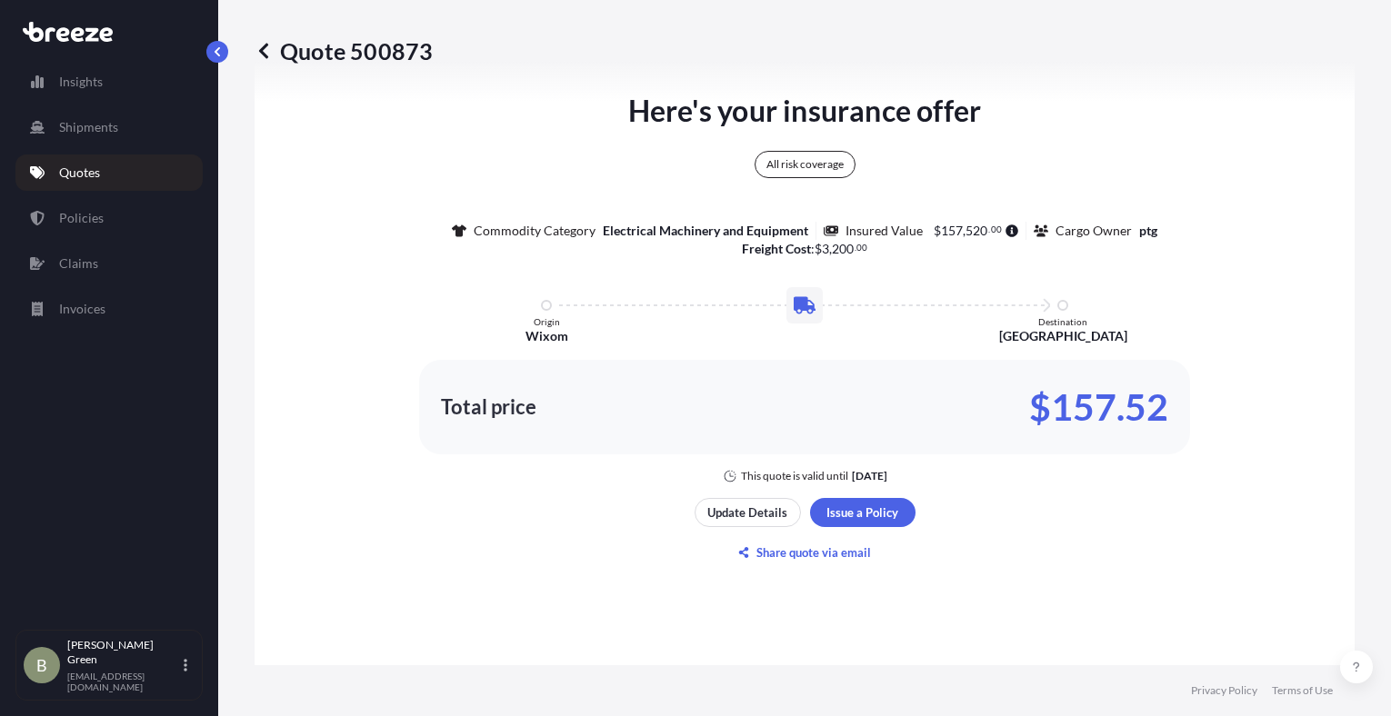 The height and width of the screenshot is (716, 1391). Describe the element at coordinates (1224, 691) in the screenshot. I see `p: Privacy Policy` at that location.